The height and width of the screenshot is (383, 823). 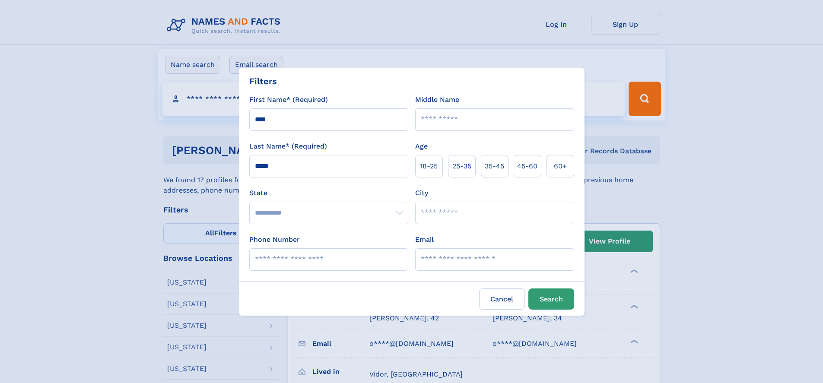 I want to click on label: State, so click(x=329, y=193).